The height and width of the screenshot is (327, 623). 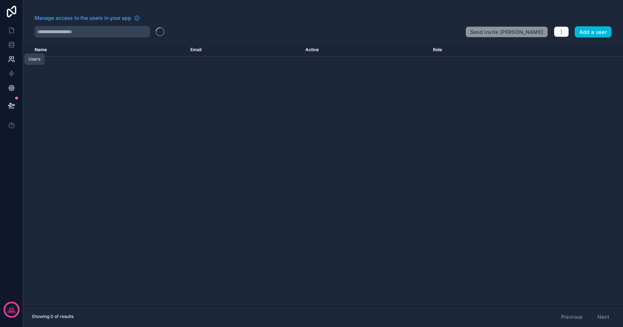 What do you see at coordinates (83, 18) in the screenshot?
I see `span: Manage access to the users in your app` at bounding box center [83, 18].